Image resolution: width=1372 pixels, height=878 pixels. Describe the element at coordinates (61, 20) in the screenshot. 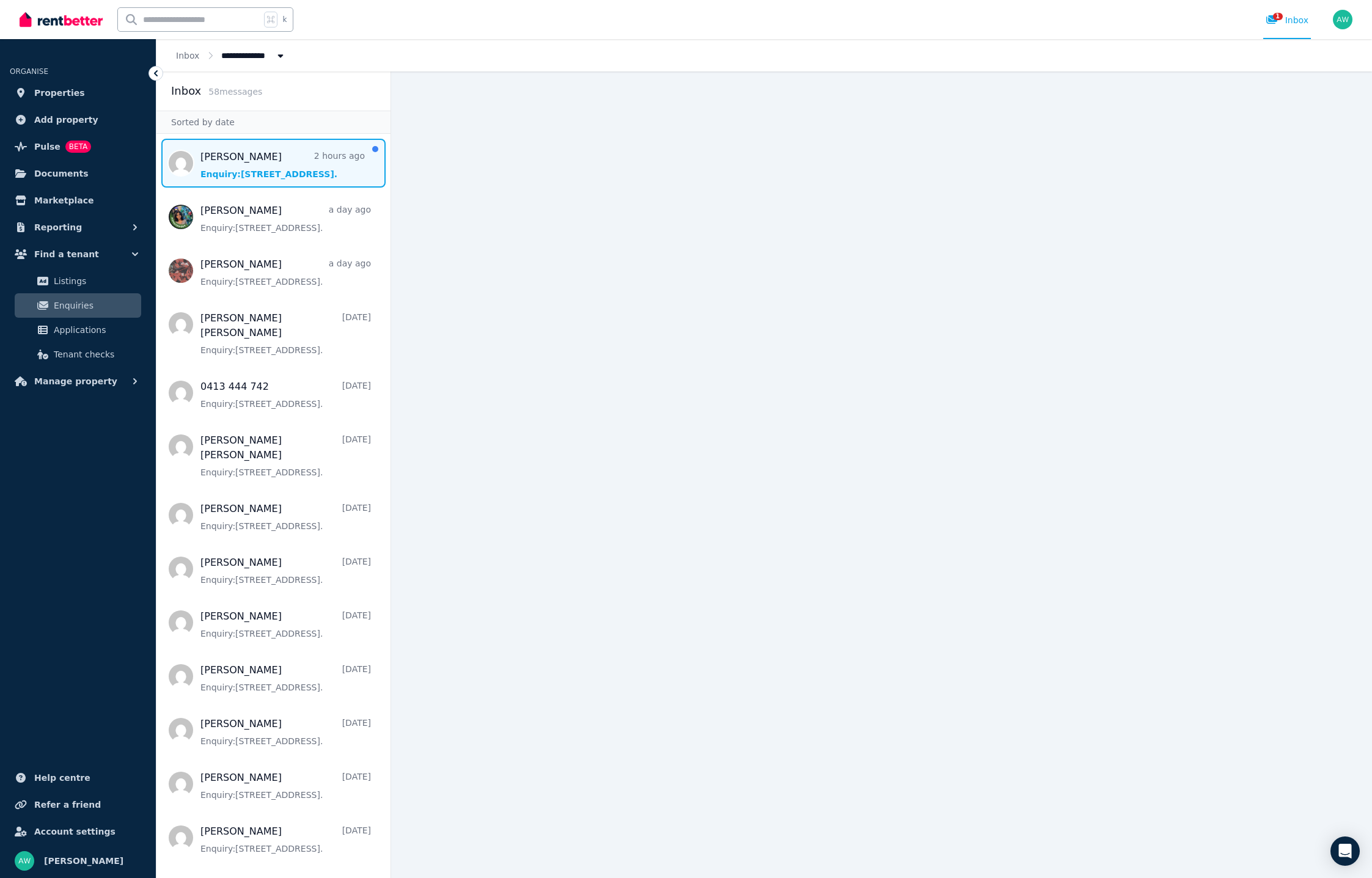

I see `img: RentBetter` at that location.